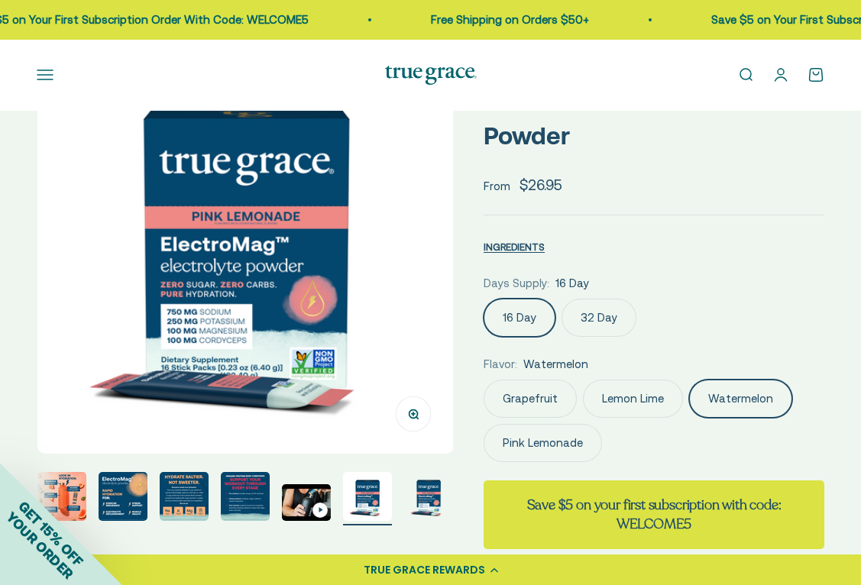 The height and width of the screenshot is (585, 861). I want to click on p: ElectroMag™ Electrolyte Powder, so click(654, 116).